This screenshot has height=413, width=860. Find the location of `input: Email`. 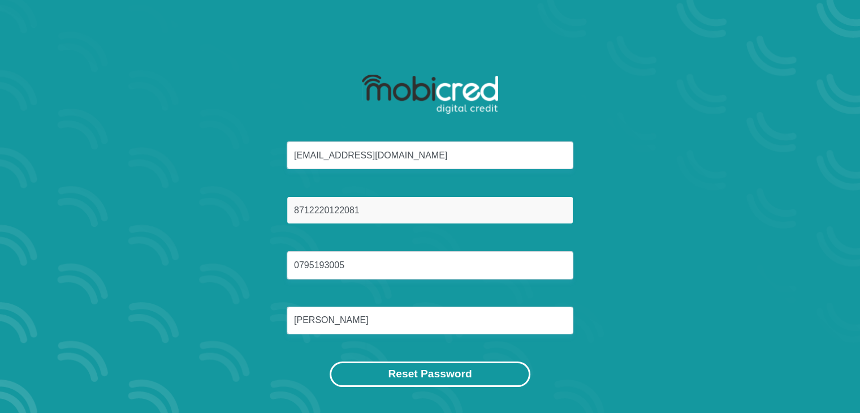

input: Email is located at coordinates (430, 155).